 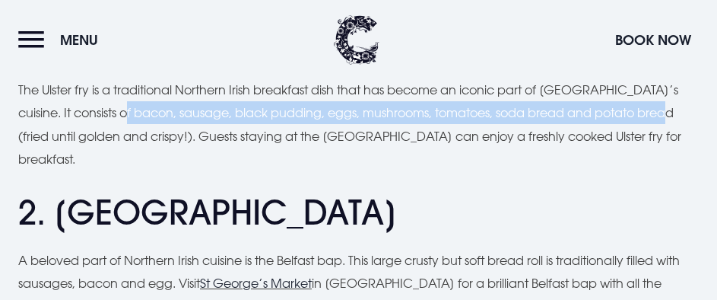 I want to click on button: Menu, so click(x=62, y=40).